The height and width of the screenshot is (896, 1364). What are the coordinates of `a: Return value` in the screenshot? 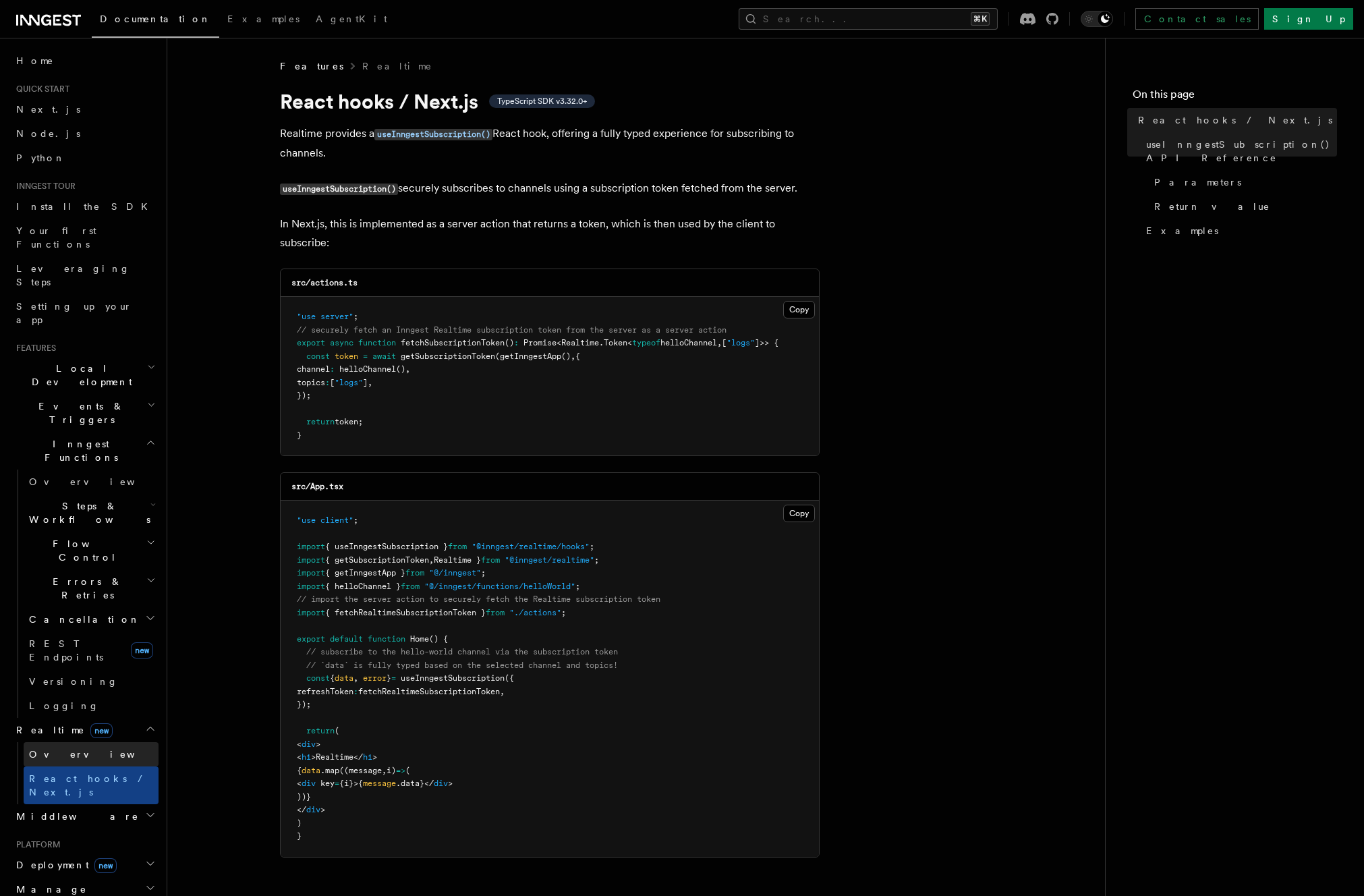 It's located at (1243, 206).